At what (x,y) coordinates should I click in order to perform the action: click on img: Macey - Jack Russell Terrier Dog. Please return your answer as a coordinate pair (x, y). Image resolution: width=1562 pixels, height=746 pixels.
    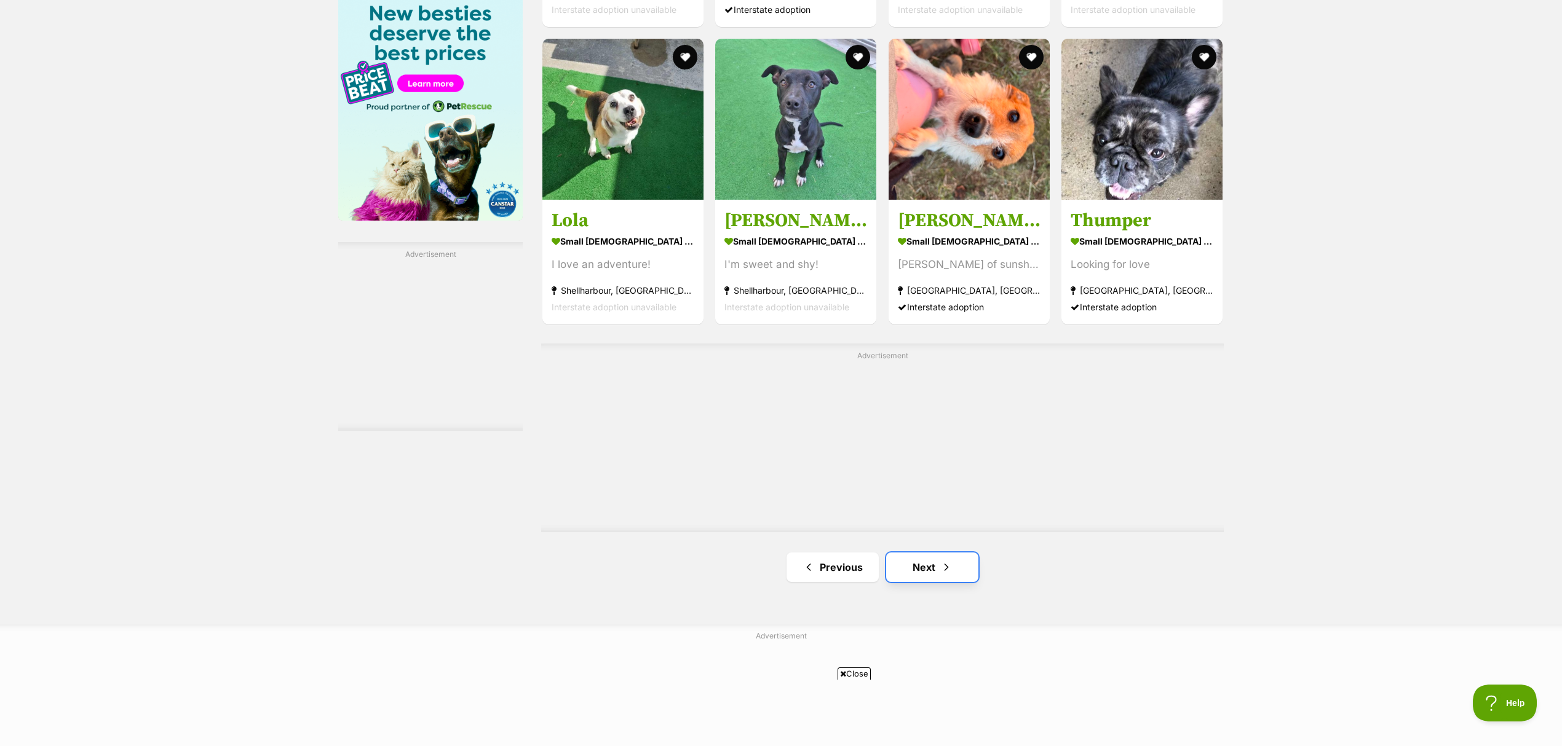
    Looking at the image, I should click on (969, 119).